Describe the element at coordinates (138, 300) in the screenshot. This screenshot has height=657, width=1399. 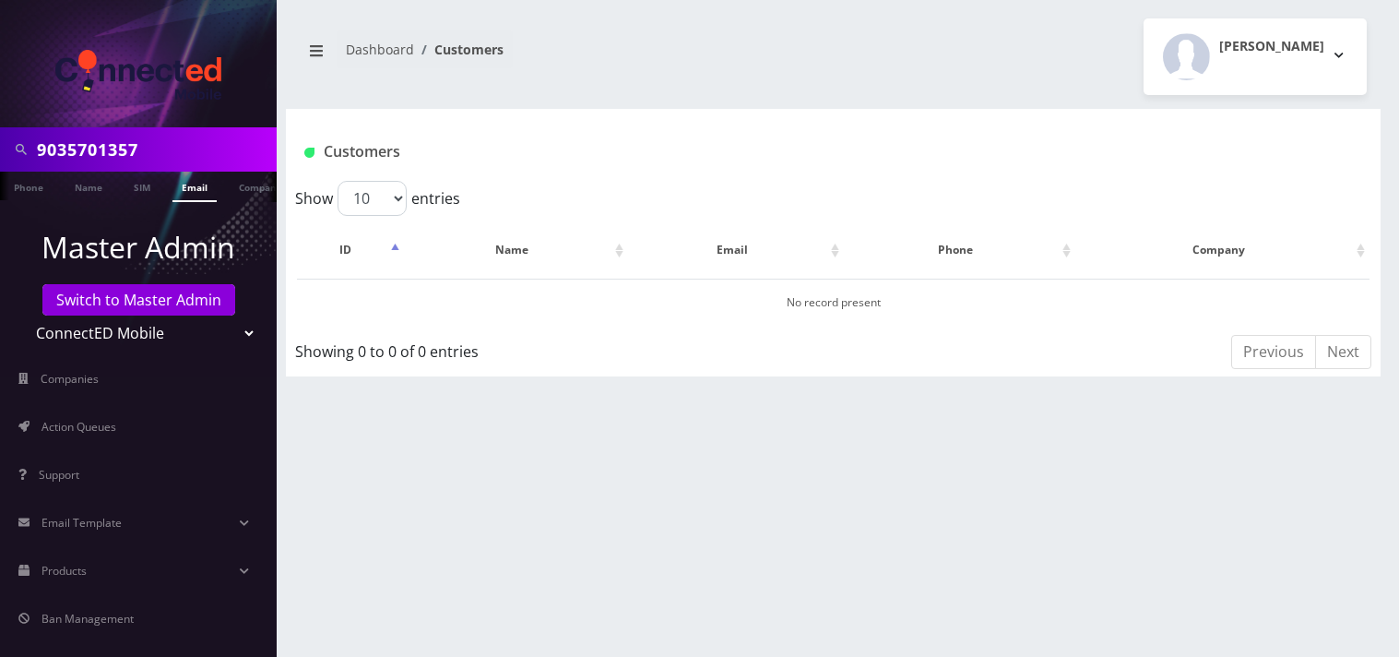
I see `button: Switch to Master Admin` at that location.